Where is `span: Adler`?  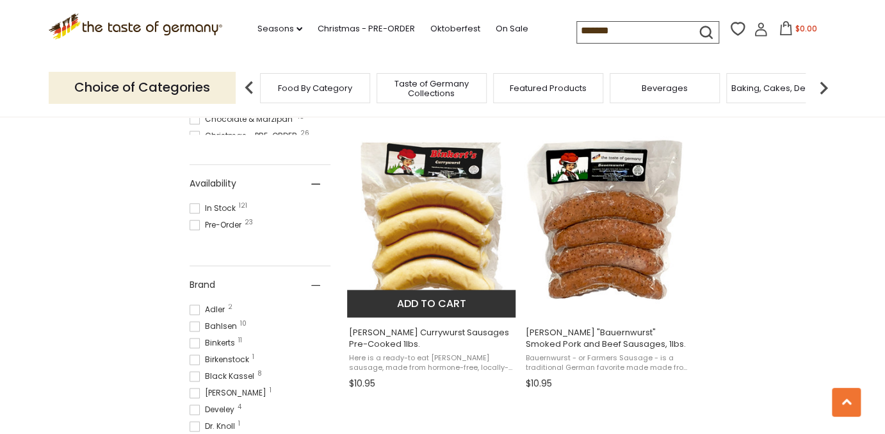
span: Adler is located at coordinates (209, 309).